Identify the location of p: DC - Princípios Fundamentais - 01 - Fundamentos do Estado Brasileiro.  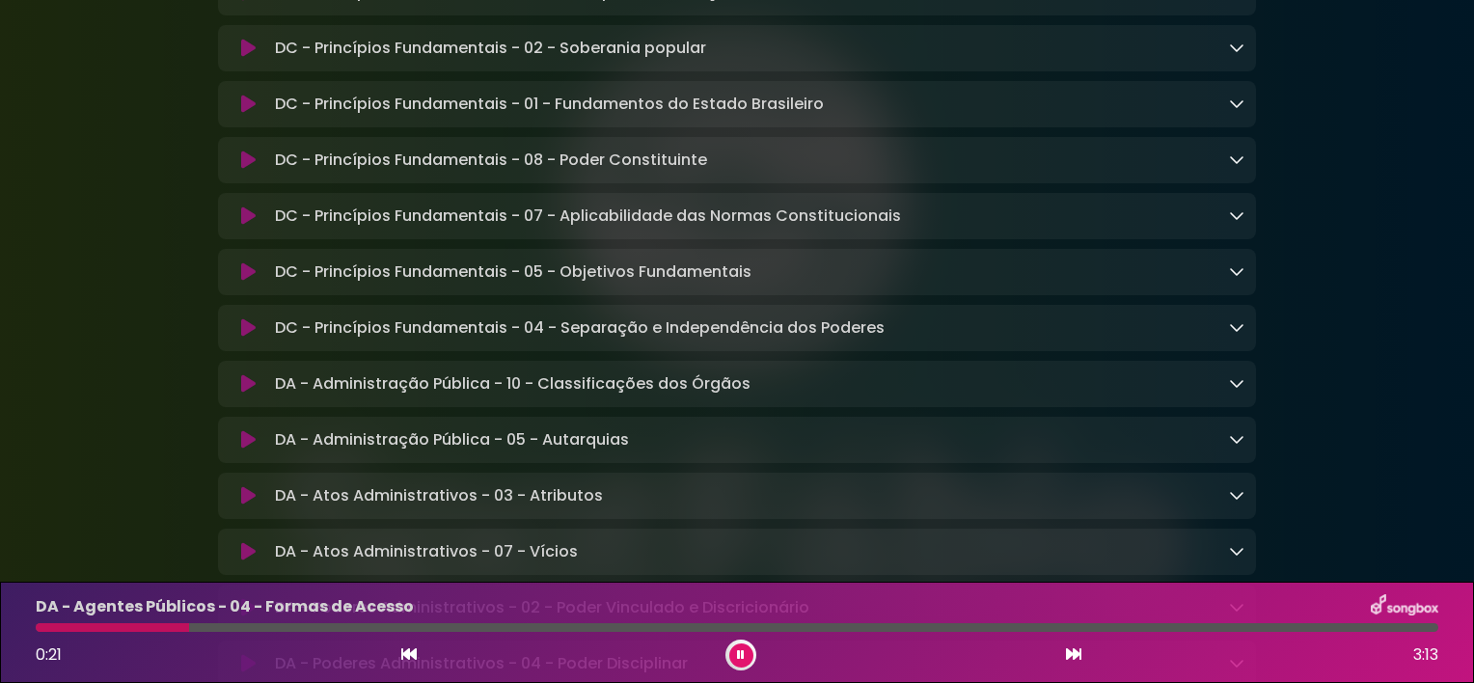
(549, 104).